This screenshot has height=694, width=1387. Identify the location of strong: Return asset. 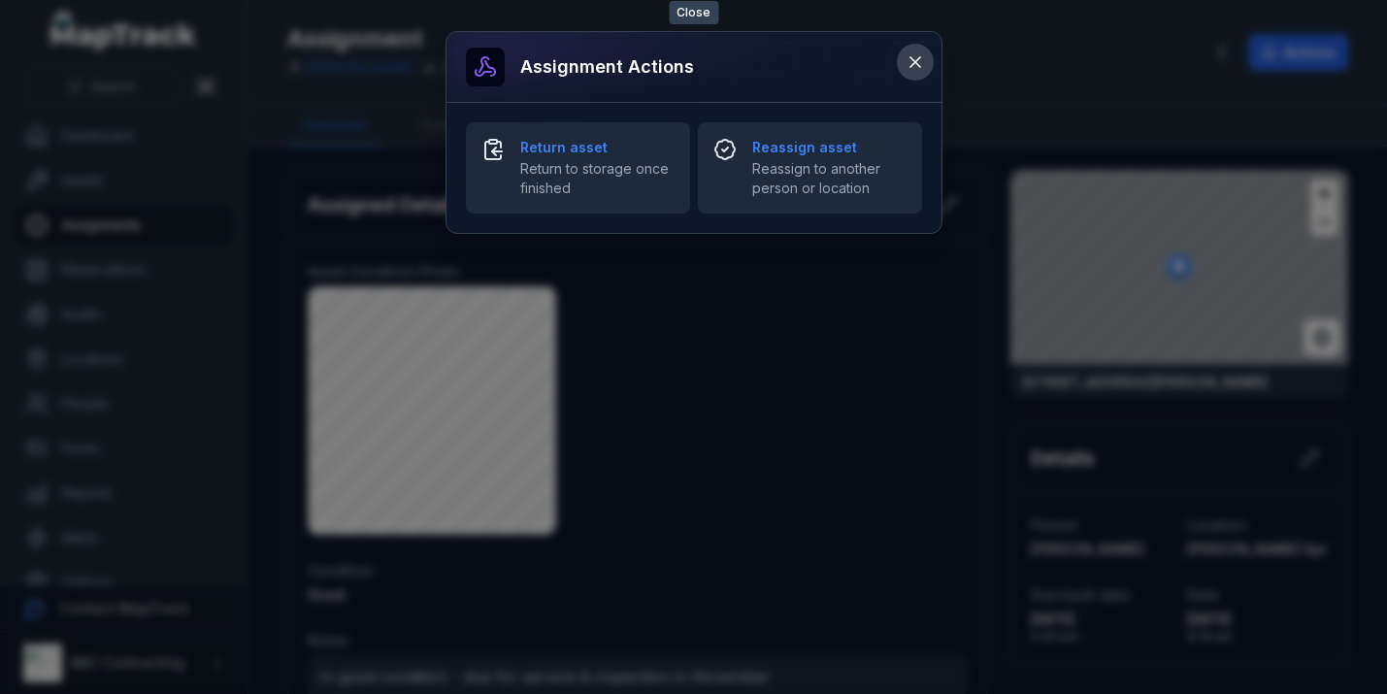
(597, 148).